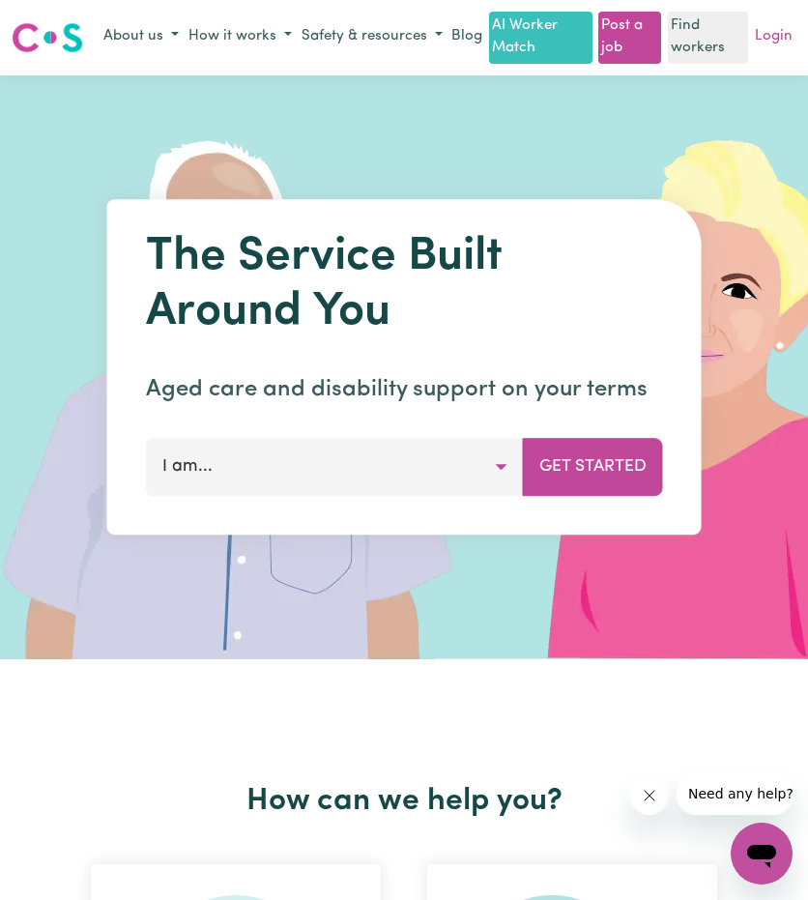 This screenshot has width=808, height=900. Describe the element at coordinates (47, 38) in the screenshot. I see `a: Careseekers logo` at that location.